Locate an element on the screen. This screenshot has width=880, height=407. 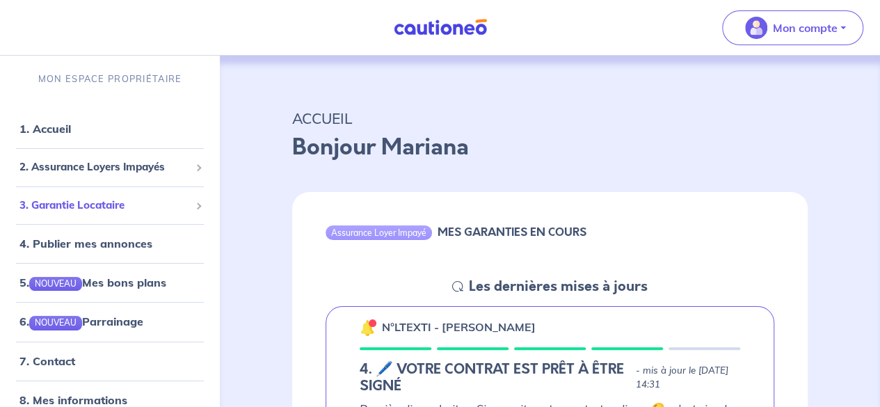
div: state: SIGNING-CONTRACT-IN-PROGRESS, Context: MORE-THAN-6-MONTHS,NO-CERTIFICATE,ALONE,LESSOR-DOCU... is located at coordinates (549, 378).